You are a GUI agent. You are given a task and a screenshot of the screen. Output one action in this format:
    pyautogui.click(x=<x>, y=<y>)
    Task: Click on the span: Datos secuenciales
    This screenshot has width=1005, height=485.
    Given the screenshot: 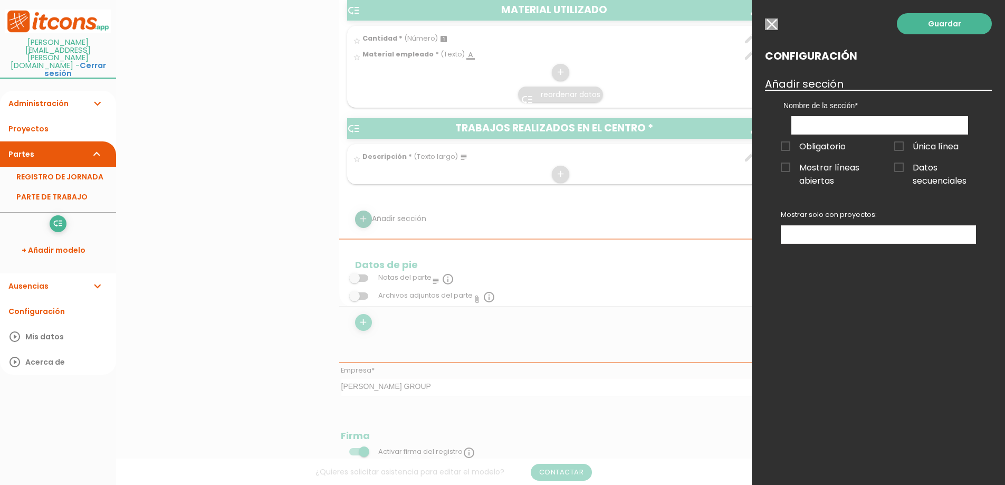 What is the action you would take?
    pyautogui.click(x=935, y=167)
    